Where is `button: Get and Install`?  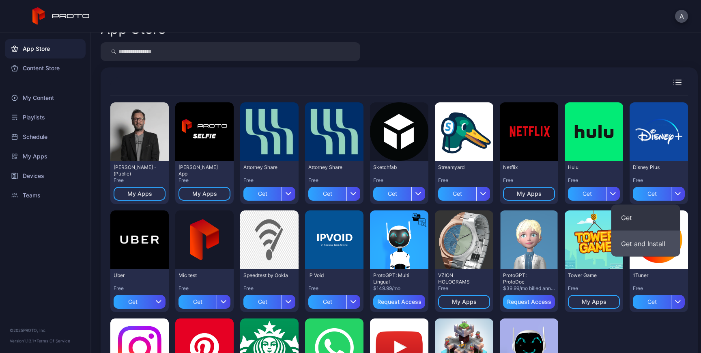 button: Get and Install is located at coordinates (646, 244).